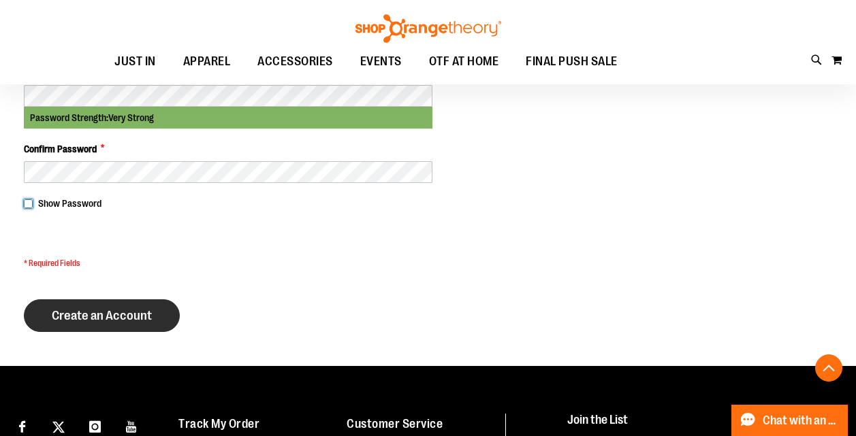 The image size is (856, 436). Describe the element at coordinates (464, 61) in the screenshot. I see `span: OTF AT HOME` at that location.